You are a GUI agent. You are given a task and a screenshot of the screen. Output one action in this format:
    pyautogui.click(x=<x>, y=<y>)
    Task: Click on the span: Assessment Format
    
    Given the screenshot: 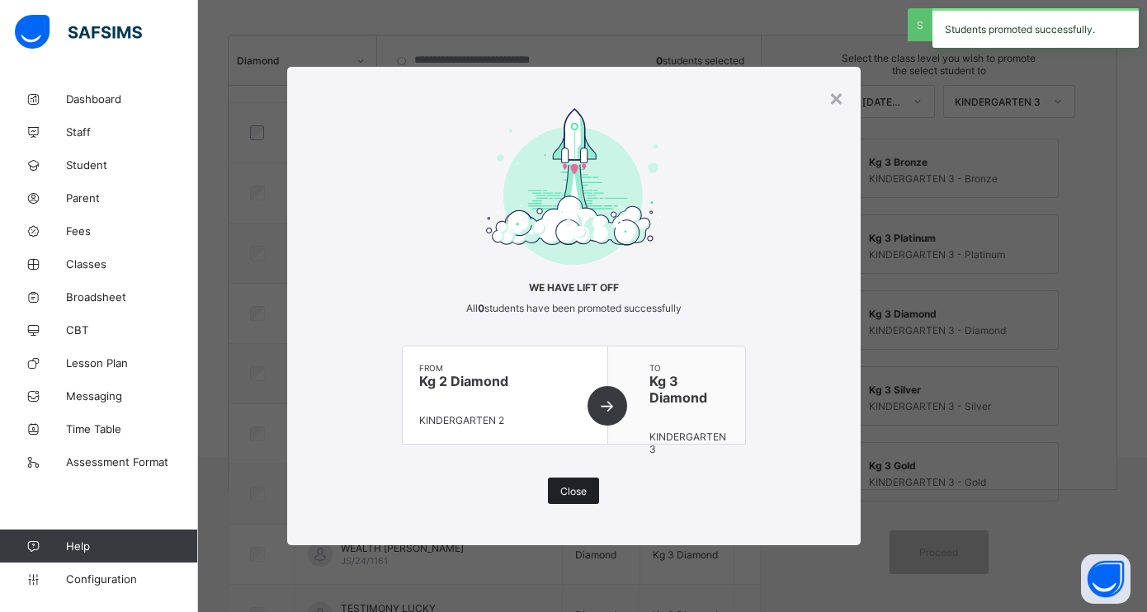 What is the action you would take?
    pyautogui.click(x=132, y=462)
    